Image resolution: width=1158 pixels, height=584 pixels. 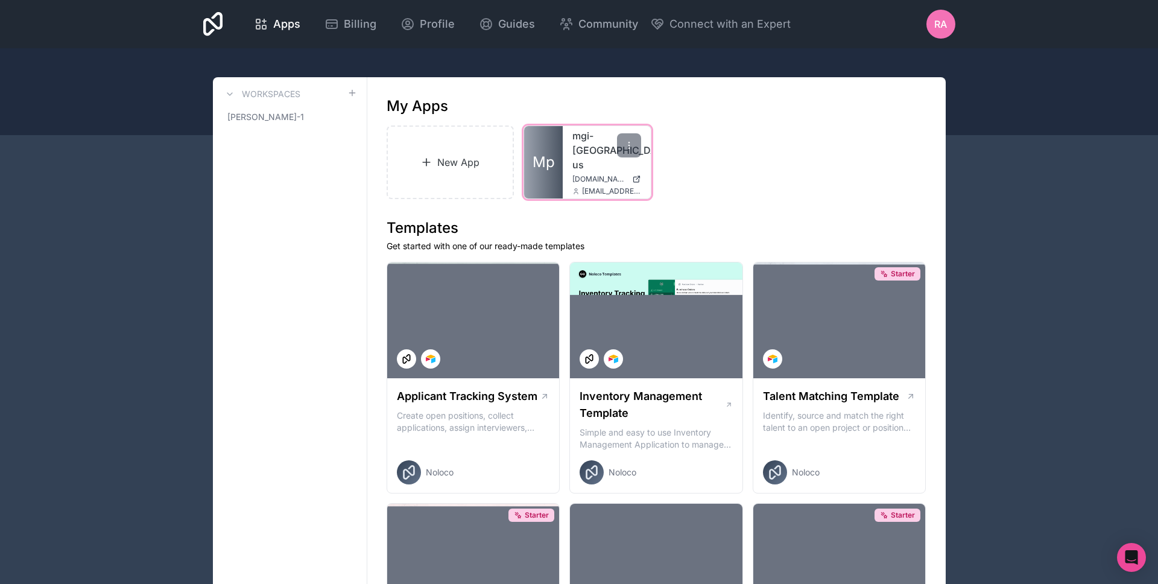 What do you see at coordinates (652, 405) in the screenshot?
I see `h1: Inventory Management Template` at bounding box center [652, 405].